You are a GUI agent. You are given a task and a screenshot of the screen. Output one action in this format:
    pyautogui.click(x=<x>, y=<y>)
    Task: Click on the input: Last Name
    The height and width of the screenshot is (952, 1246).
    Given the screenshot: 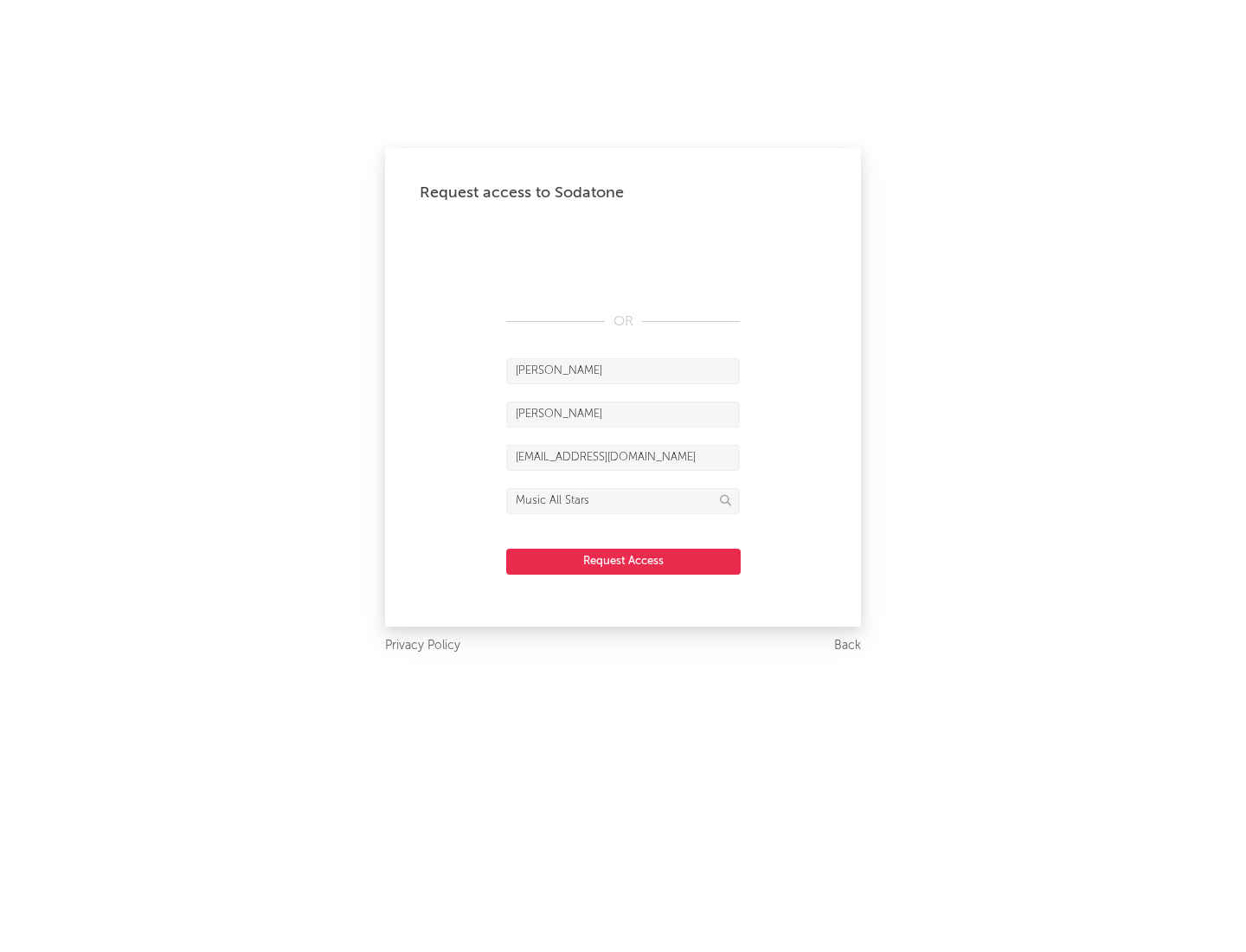 What is the action you would take?
    pyautogui.click(x=623, y=415)
    